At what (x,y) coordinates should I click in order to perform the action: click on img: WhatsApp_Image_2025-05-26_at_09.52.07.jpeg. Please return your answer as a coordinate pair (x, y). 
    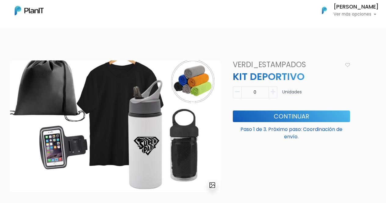
    Looking at the image, I should click on (115, 126).